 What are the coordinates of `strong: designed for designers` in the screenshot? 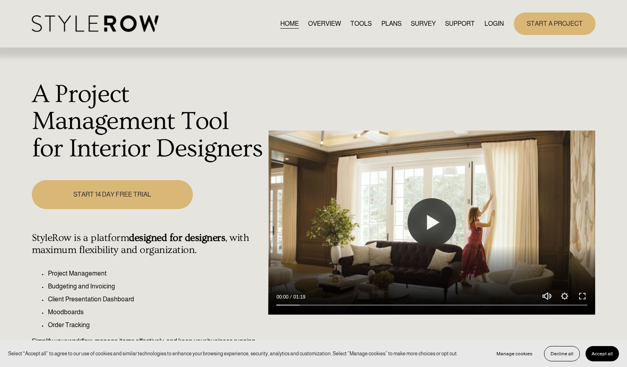 It's located at (177, 238).